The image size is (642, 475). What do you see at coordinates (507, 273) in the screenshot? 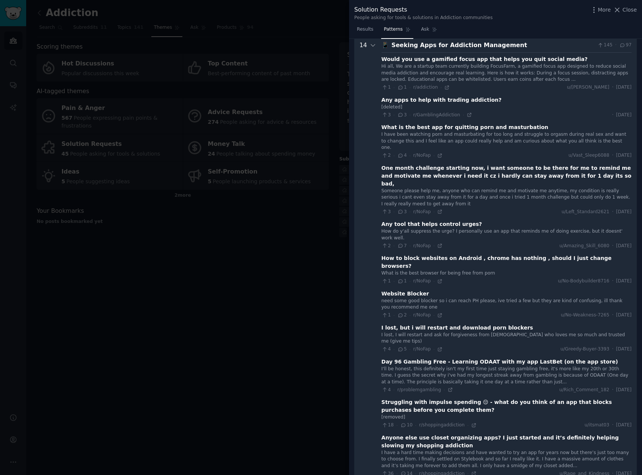
I see `div: What is the best browser for being free from porn` at bounding box center [507, 273].